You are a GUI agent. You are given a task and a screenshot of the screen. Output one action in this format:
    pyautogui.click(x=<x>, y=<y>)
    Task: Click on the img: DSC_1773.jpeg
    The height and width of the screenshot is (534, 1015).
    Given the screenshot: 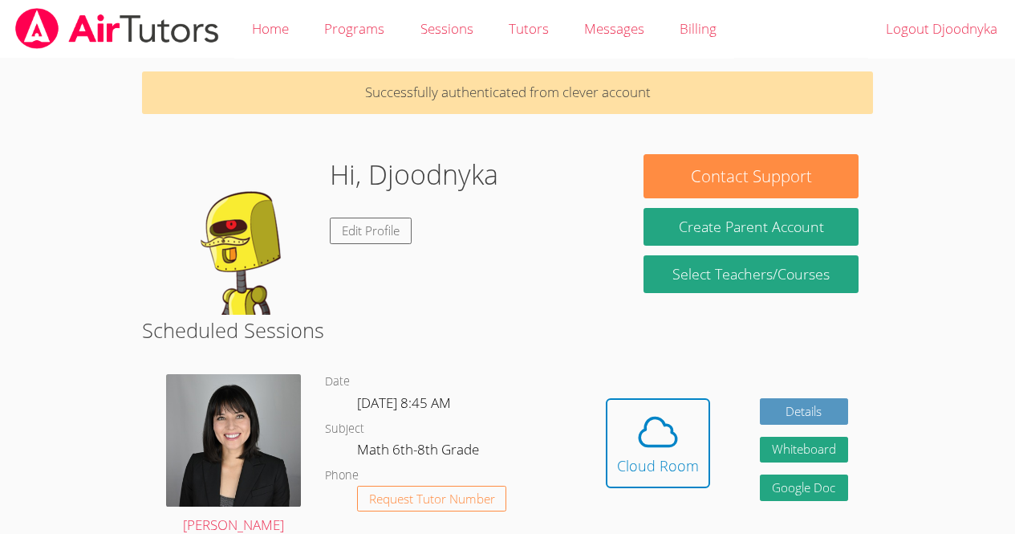 What is the action you would take?
    pyautogui.click(x=234, y=440)
    